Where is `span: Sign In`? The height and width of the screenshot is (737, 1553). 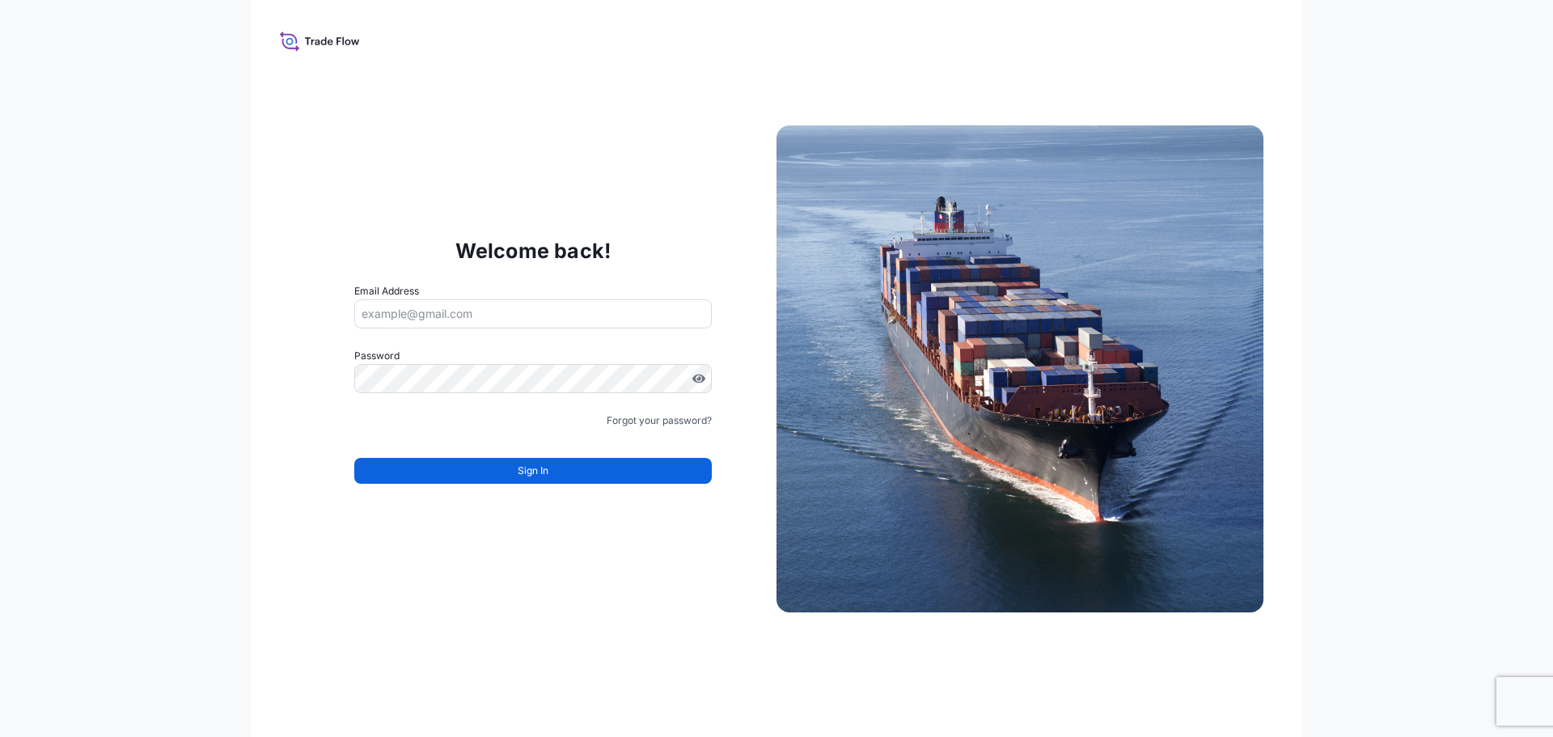 span: Sign In is located at coordinates (533, 471).